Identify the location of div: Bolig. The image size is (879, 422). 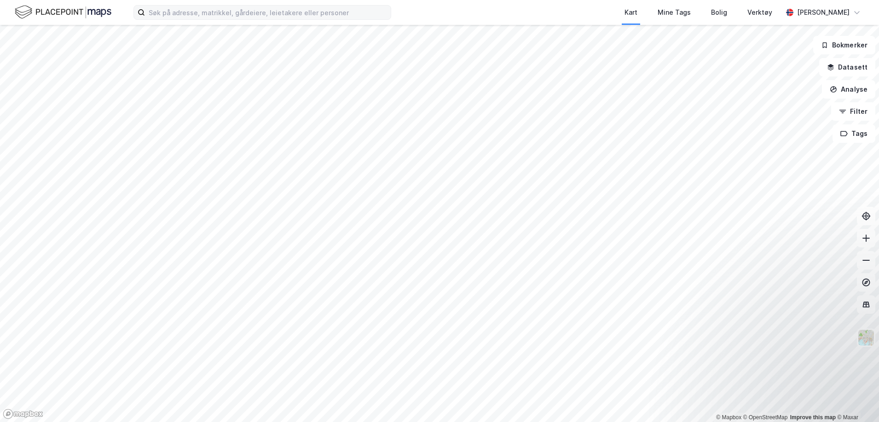
(719, 12).